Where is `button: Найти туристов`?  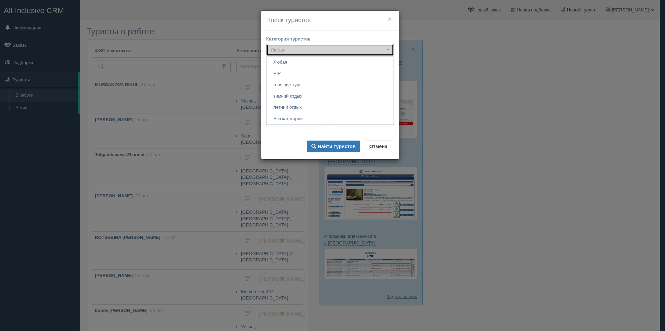
button: Найти туристов is located at coordinates (333, 146).